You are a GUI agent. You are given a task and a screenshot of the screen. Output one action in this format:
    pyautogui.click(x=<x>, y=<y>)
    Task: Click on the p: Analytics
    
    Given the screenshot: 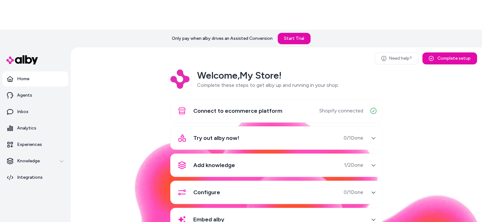 What is the action you would take?
    pyautogui.click(x=27, y=128)
    